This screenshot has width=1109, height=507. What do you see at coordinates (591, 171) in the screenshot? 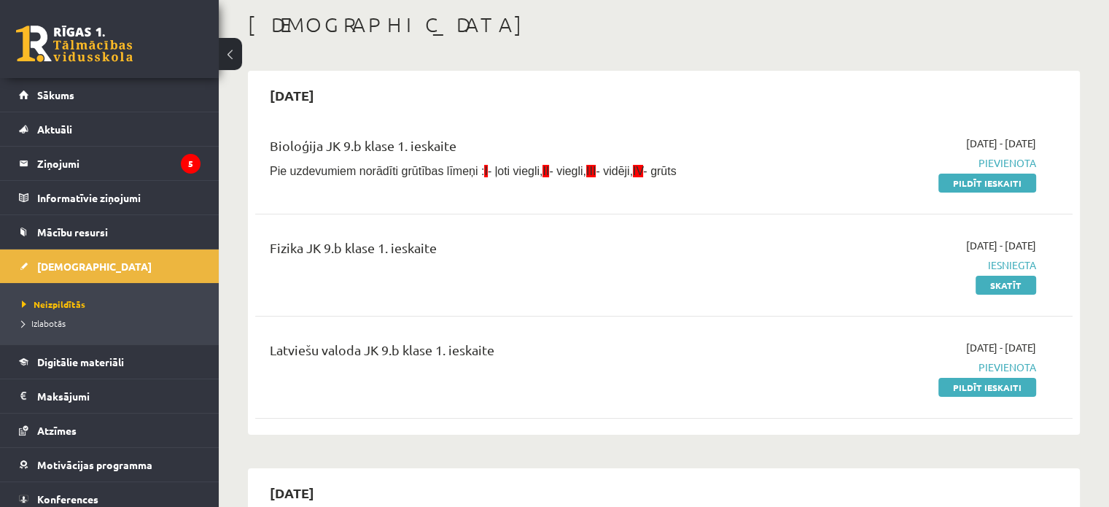
I see `span: III` at bounding box center [591, 171].